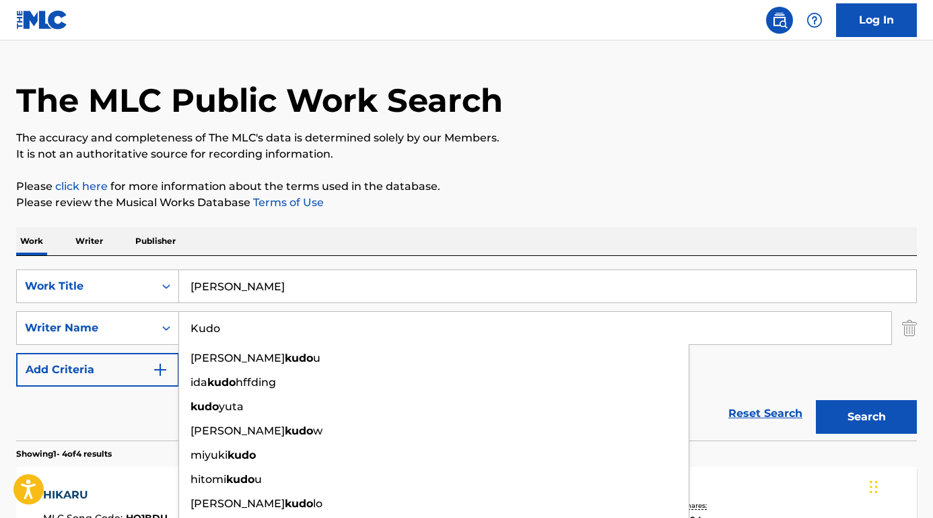 This screenshot has height=518, width=933. Describe the element at coordinates (155, 241) in the screenshot. I see `p: Publisher` at that location.